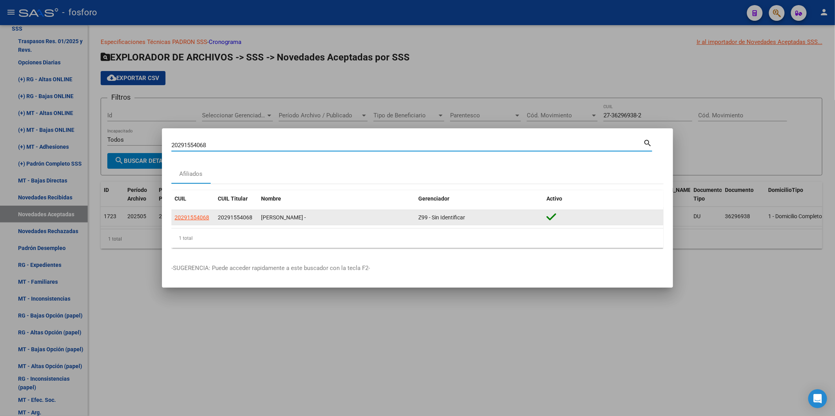 Image resolution: width=835 pixels, height=416 pixels. Describe the element at coordinates (191, 174) in the screenshot. I see `div: Afiliados` at that location.